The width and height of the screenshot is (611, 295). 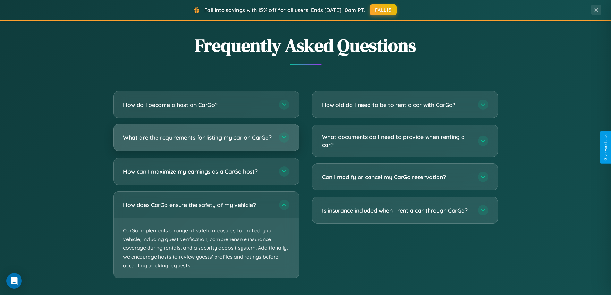 What do you see at coordinates (606, 147) in the screenshot?
I see `div: Give Feedback` at bounding box center [606, 147].